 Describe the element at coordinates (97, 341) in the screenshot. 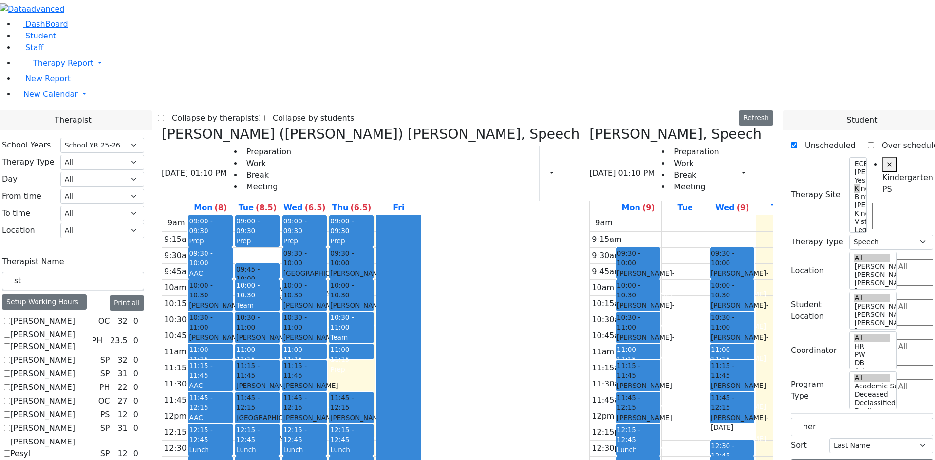

I see `div: PH` at that location.